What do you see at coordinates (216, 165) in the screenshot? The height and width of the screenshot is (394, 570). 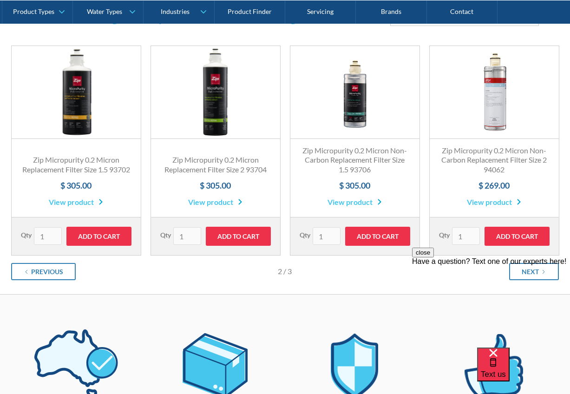 I see `h3: Zip Micropurity 0.2 Micron Replacement Filter Size 2 93704` at bounding box center [216, 165].